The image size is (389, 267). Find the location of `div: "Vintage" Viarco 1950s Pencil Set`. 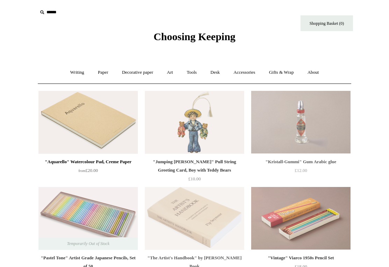

div: "Vintage" Viarco 1950s Pencil Set is located at coordinates (301, 258).